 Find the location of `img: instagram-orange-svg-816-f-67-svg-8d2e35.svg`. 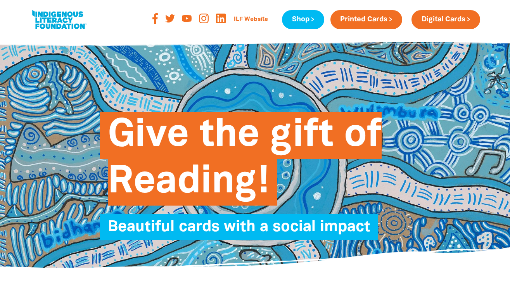

img: instagram-orange-svg-816-f-67-svg-8d2e35.svg is located at coordinates (204, 18).